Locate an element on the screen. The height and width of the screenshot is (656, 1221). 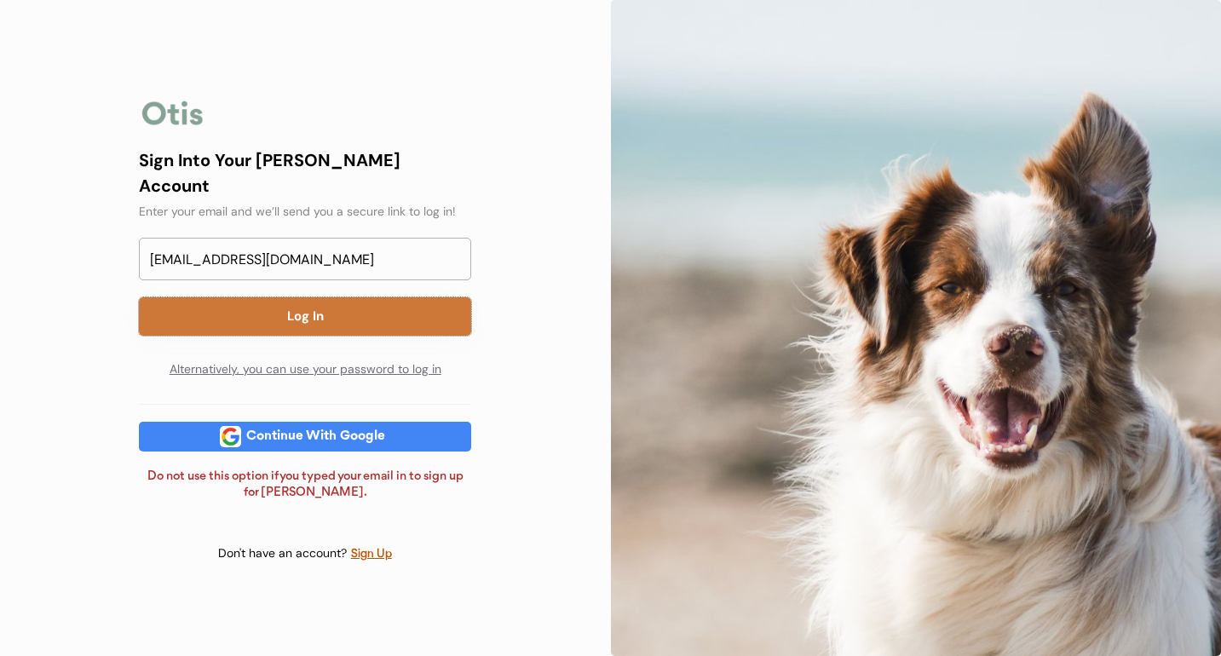
div: Alternatively, you can use your password to log in is located at coordinates (305, 370).